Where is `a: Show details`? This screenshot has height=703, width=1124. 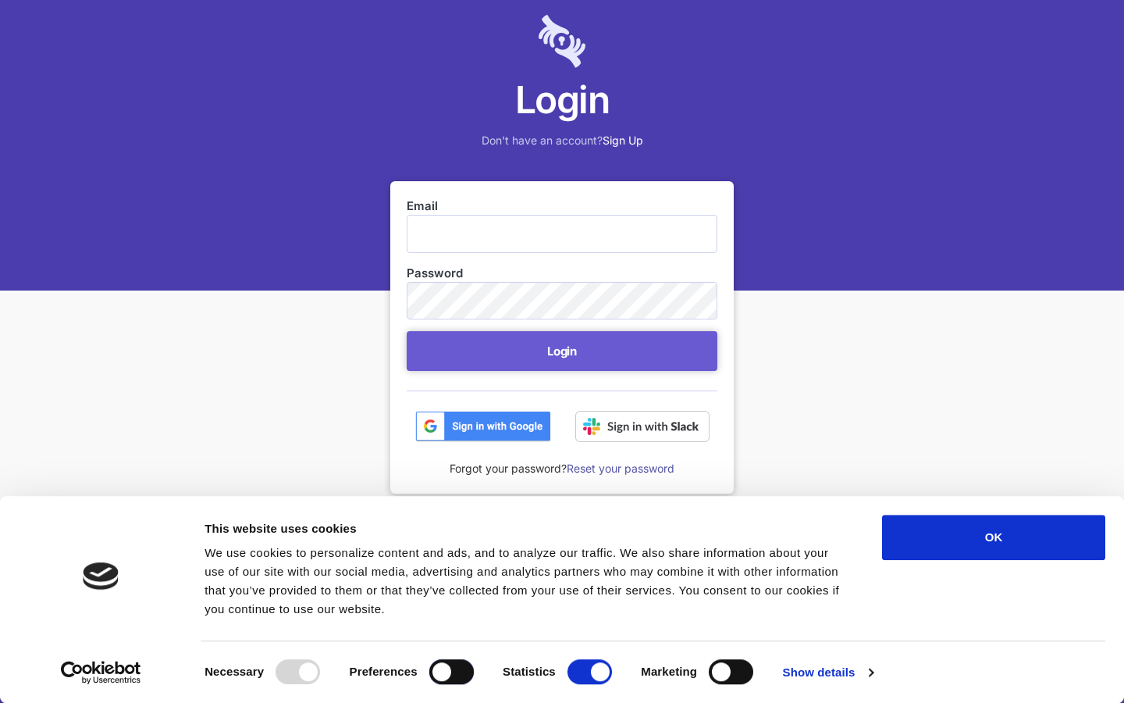 a: Show details is located at coordinates (828, 672).